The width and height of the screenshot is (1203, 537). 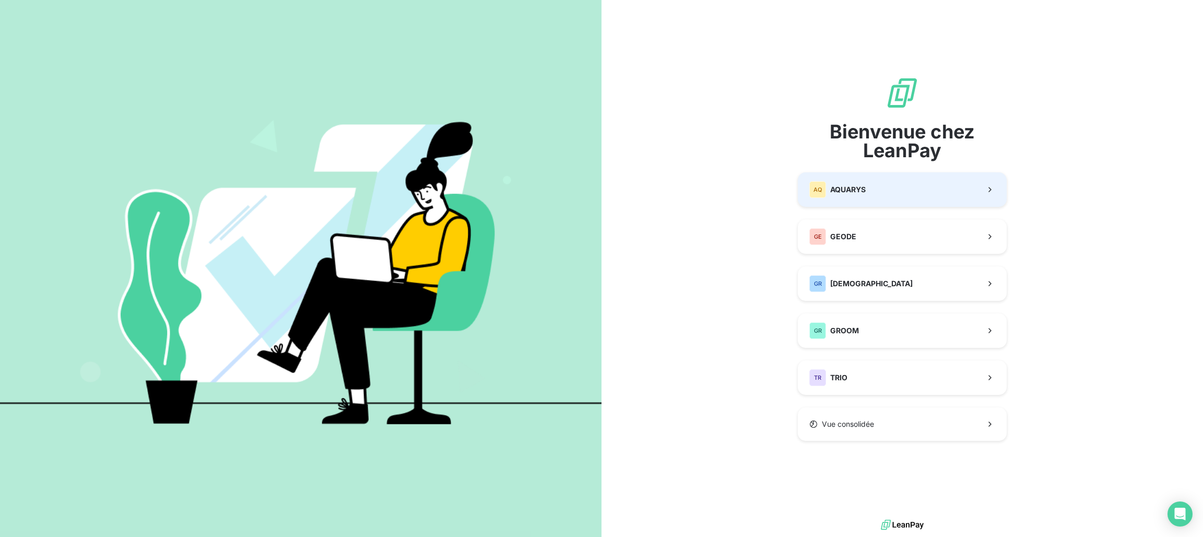 What do you see at coordinates (902, 141) in the screenshot?
I see `span: Bienvenue chez LeanPay` at bounding box center [902, 141].